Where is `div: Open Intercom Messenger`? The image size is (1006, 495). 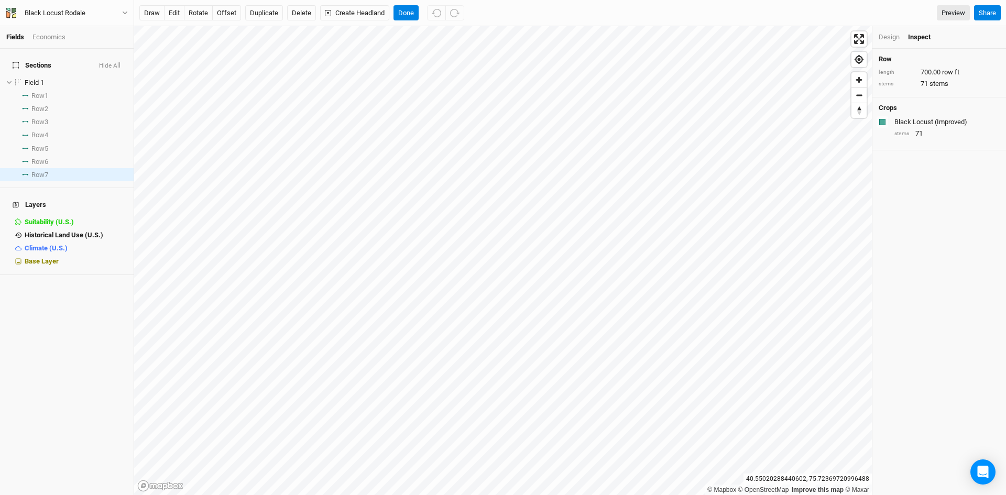
div: Open Intercom Messenger is located at coordinates (983, 472).